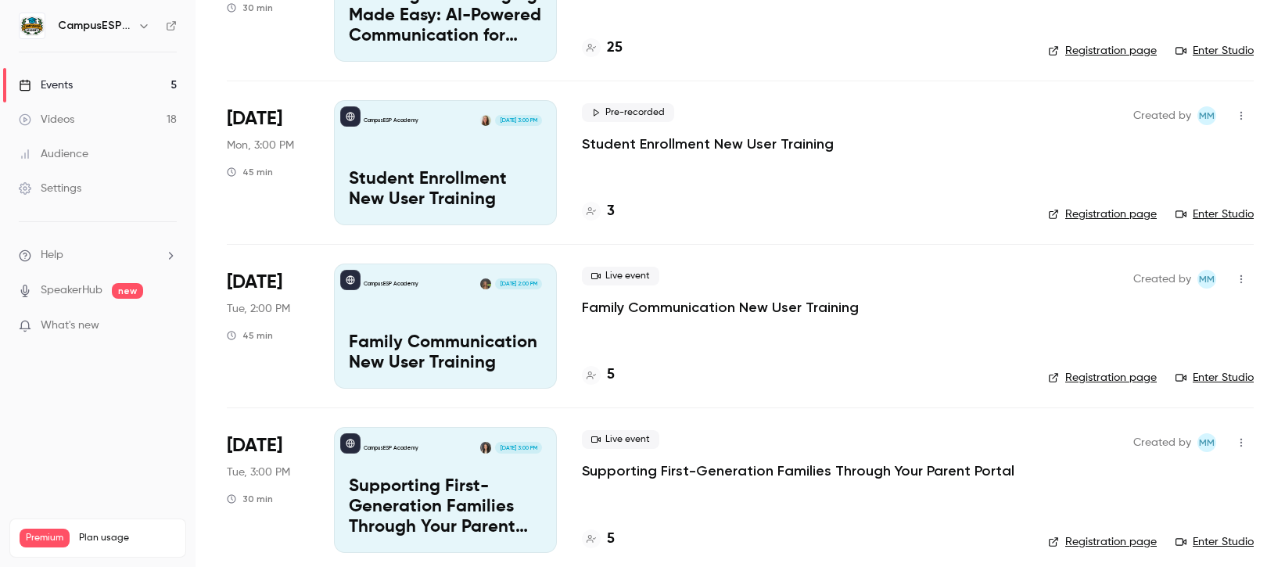  Describe the element at coordinates (628, 113) in the screenshot. I see `span: Pre-recorded` at that location.